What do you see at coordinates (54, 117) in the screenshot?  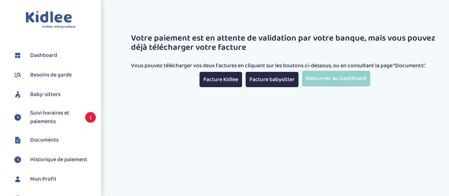 I see `a: Suivi horaires et paiements 1` at bounding box center [54, 117].